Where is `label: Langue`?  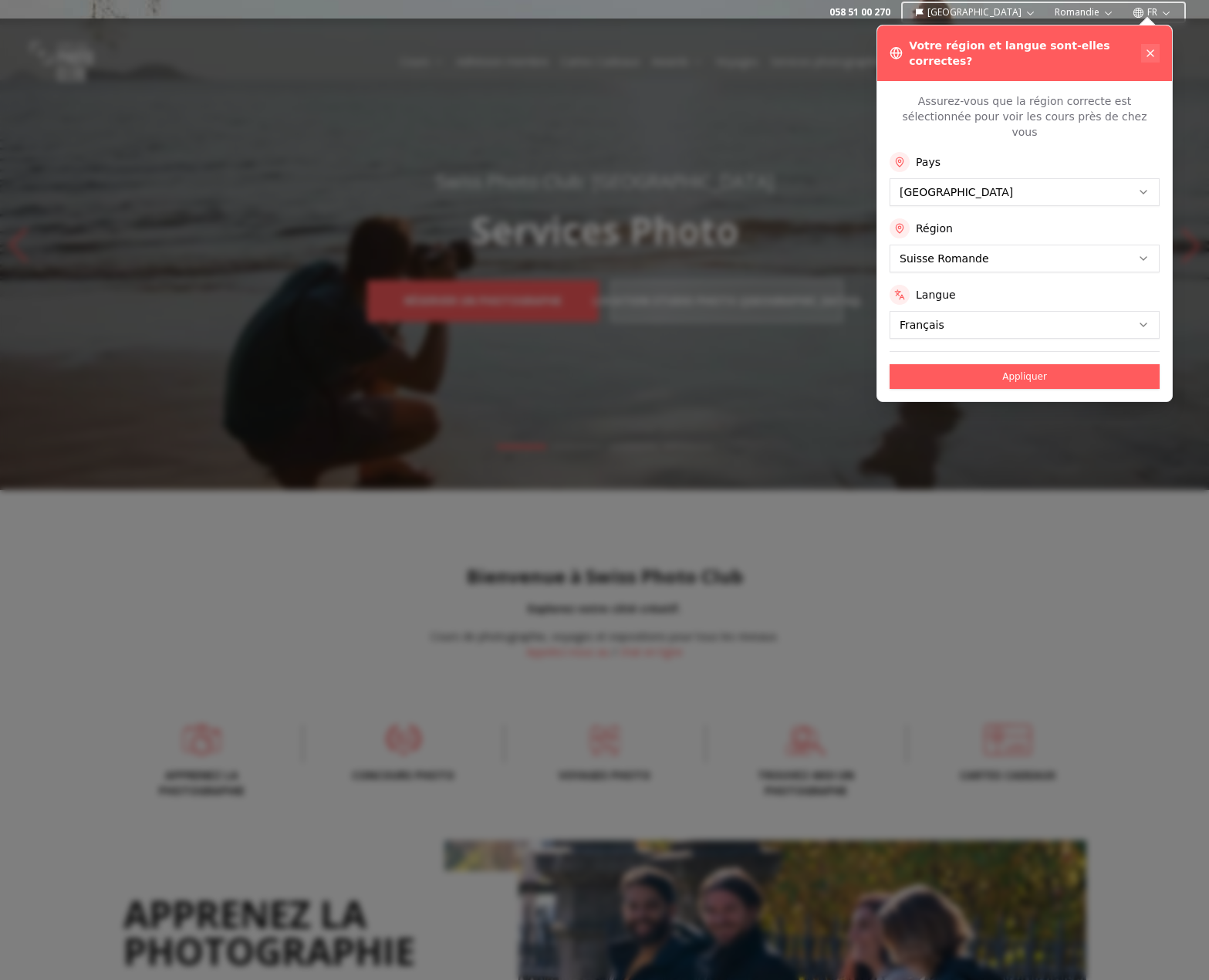 label: Langue is located at coordinates (935, 295).